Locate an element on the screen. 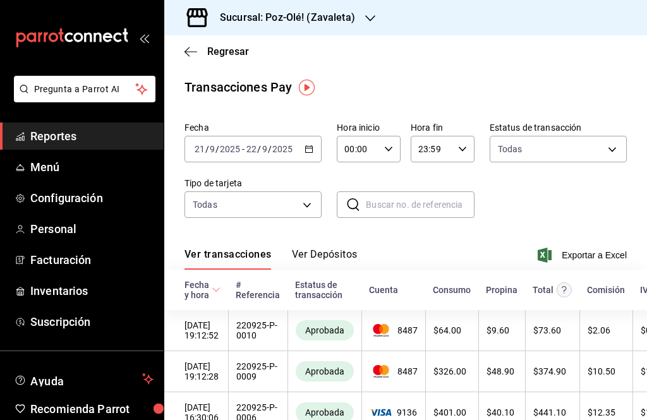  button: Exportar a Excel is located at coordinates (583, 255).